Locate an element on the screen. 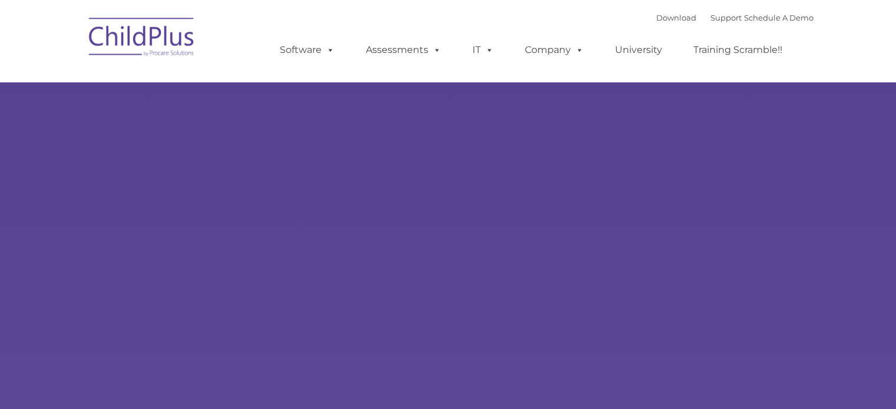  a: University is located at coordinates (639, 50).